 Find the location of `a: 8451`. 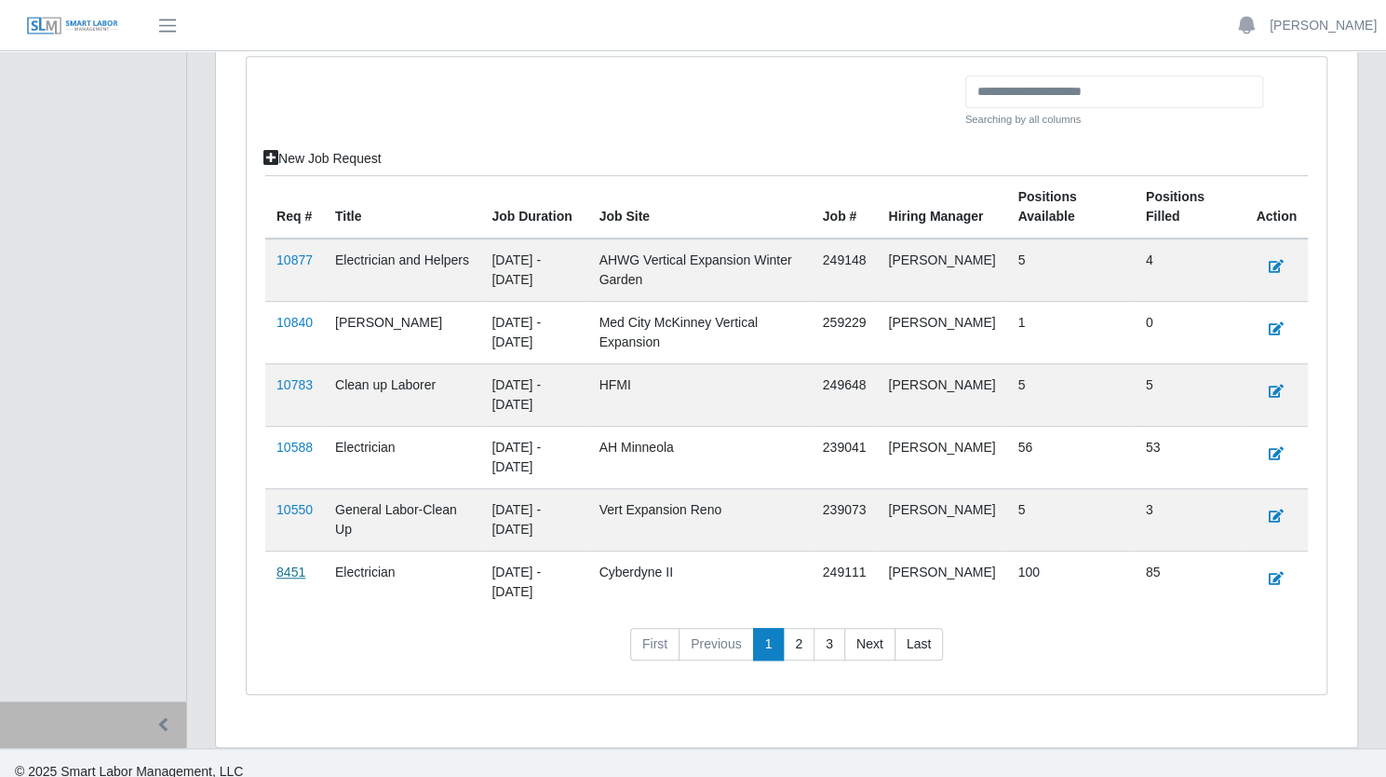

a: 8451 is located at coordinates (291, 572).